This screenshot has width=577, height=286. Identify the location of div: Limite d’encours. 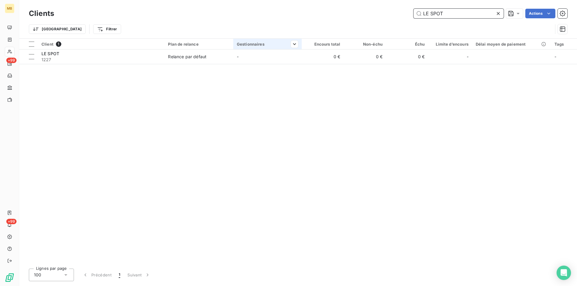
(450, 44).